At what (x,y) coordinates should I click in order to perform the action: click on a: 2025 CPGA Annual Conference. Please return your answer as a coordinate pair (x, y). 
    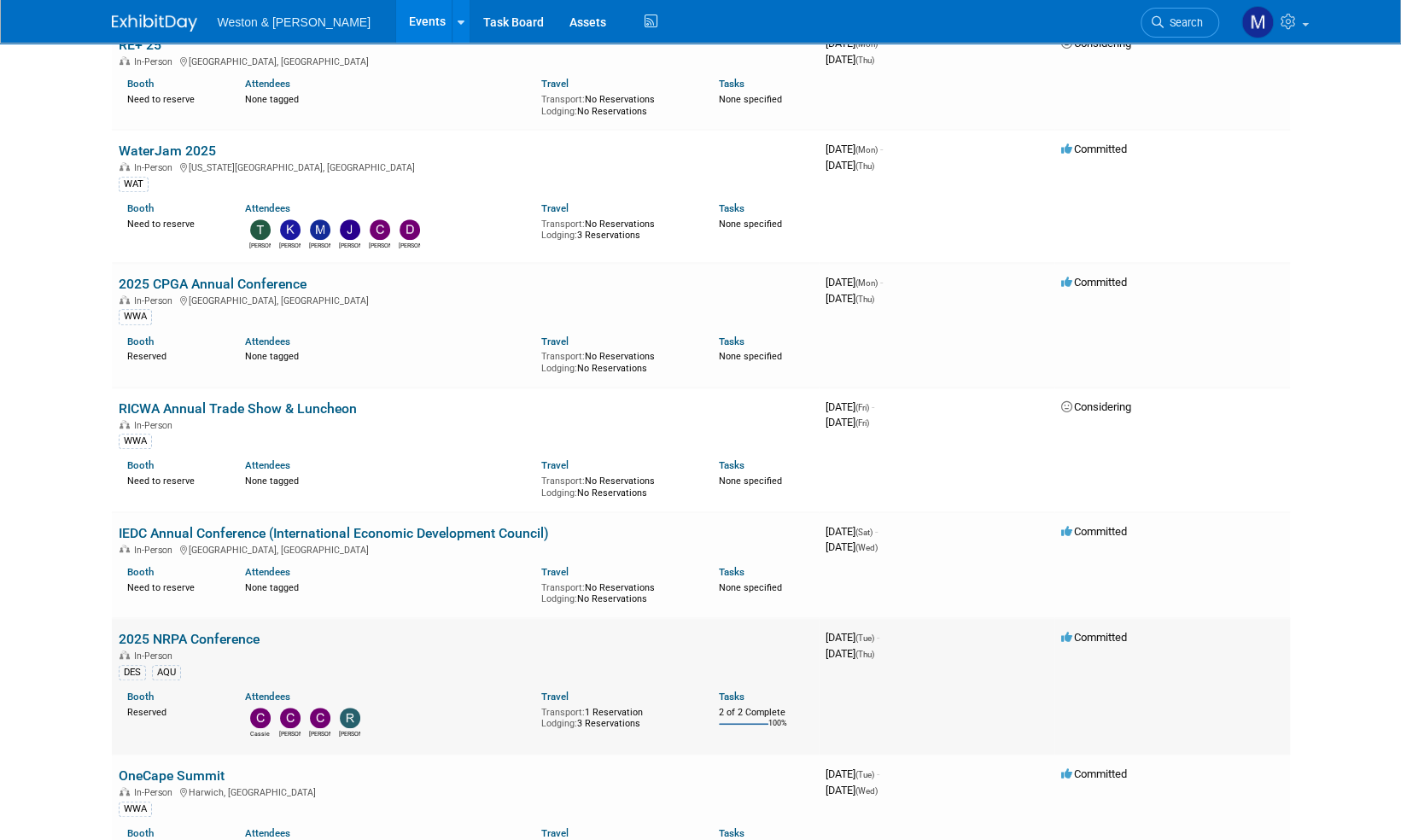
    Looking at the image, I should click on (213, 284).